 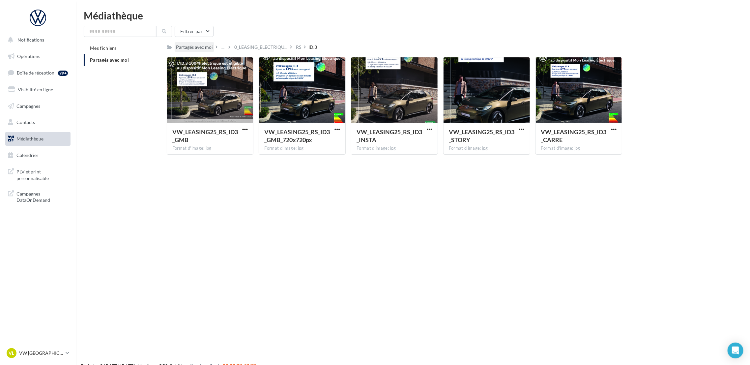 What do you see at coordinates (736, 350) in the screenshot?
I see `div: Open Intercom Messenger` at bounding box center [736, 350].